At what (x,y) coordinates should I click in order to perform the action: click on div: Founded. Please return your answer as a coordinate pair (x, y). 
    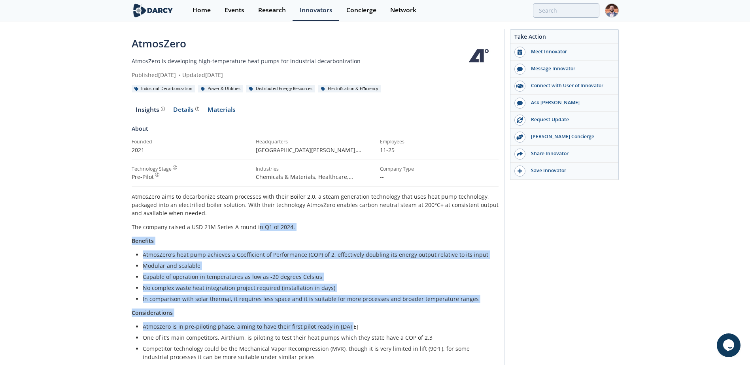
    Looking at the image, I should click on (191, 142).